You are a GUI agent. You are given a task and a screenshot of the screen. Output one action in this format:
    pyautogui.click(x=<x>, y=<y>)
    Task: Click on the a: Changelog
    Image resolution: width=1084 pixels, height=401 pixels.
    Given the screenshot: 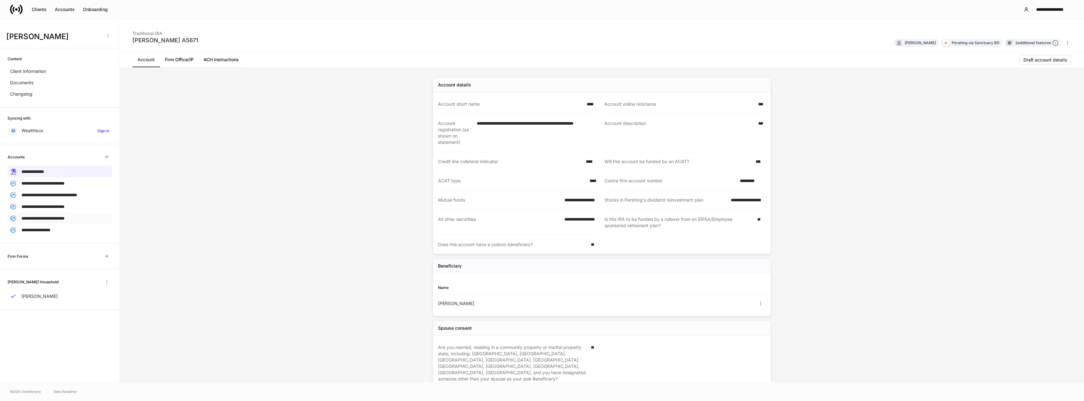 What is the action you would take?
    pyautogui.click(x=60, y=94)
    